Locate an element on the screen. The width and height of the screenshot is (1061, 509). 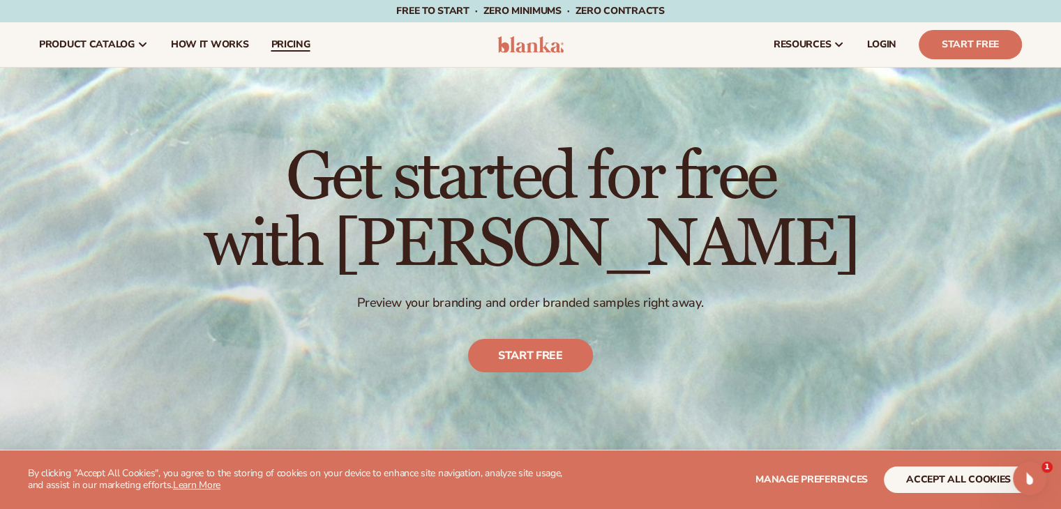
button: accept all cookies is located at coordinates (958, 480).